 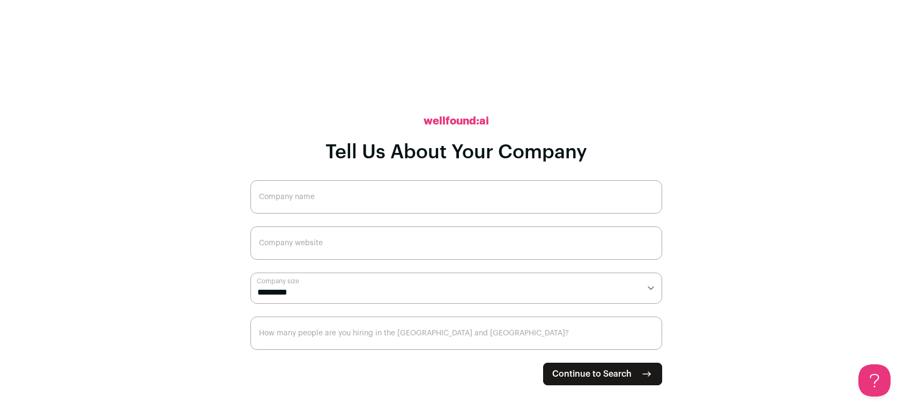 What do you see at coordinates (456, 152) in the screenshot?
I see `h1: Tell Us About Your Company` at bounding box center [456, 152].